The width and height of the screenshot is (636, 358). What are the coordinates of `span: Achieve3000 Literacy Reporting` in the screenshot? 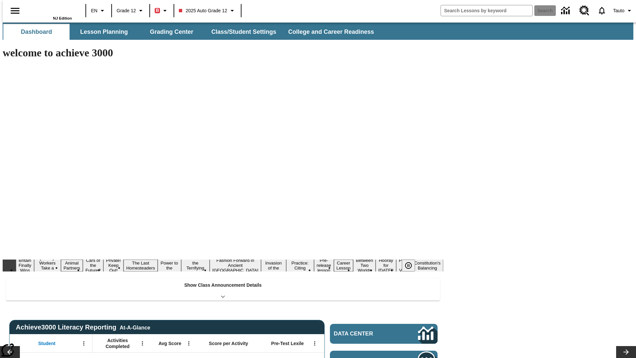 It's located at (83, 327).